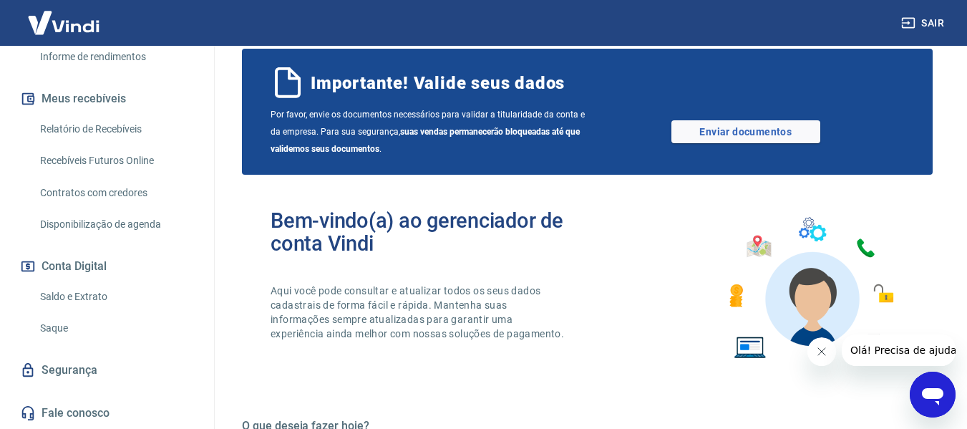  What do you see at coordinates (115, 192) in the screenshot?
I see `a: Contratos com credores` at bounding box center [115, 192].